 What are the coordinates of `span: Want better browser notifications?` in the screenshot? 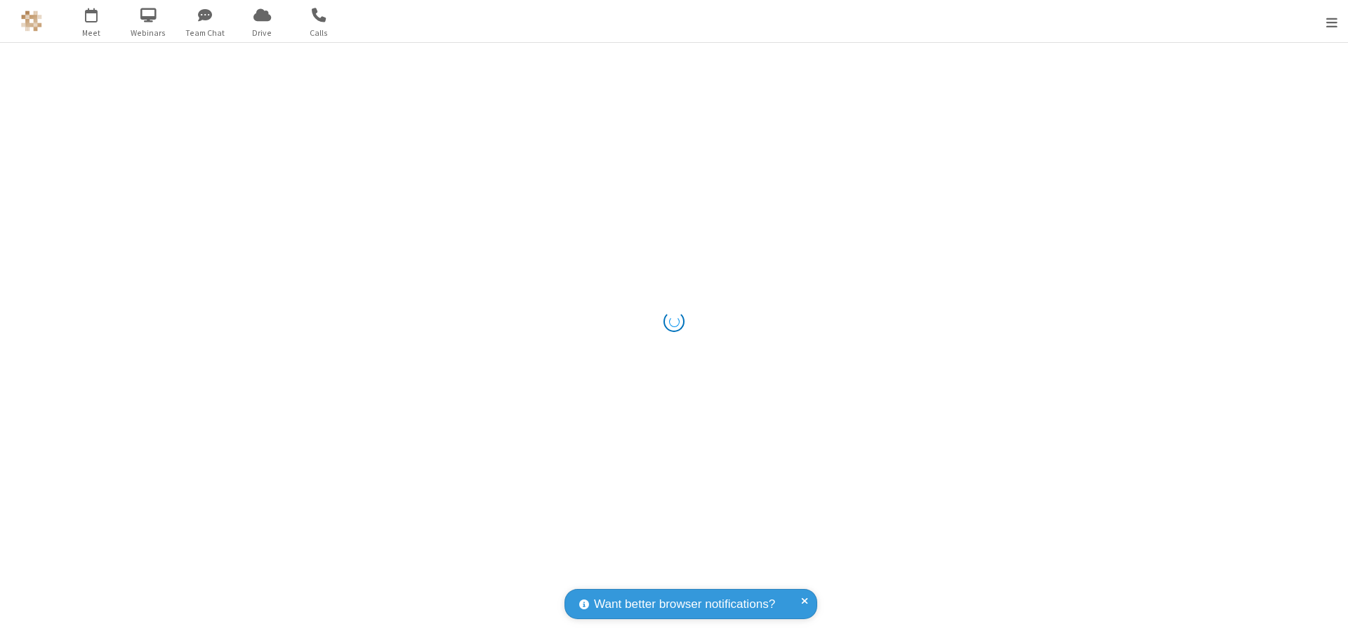 It's located at (685, 605).